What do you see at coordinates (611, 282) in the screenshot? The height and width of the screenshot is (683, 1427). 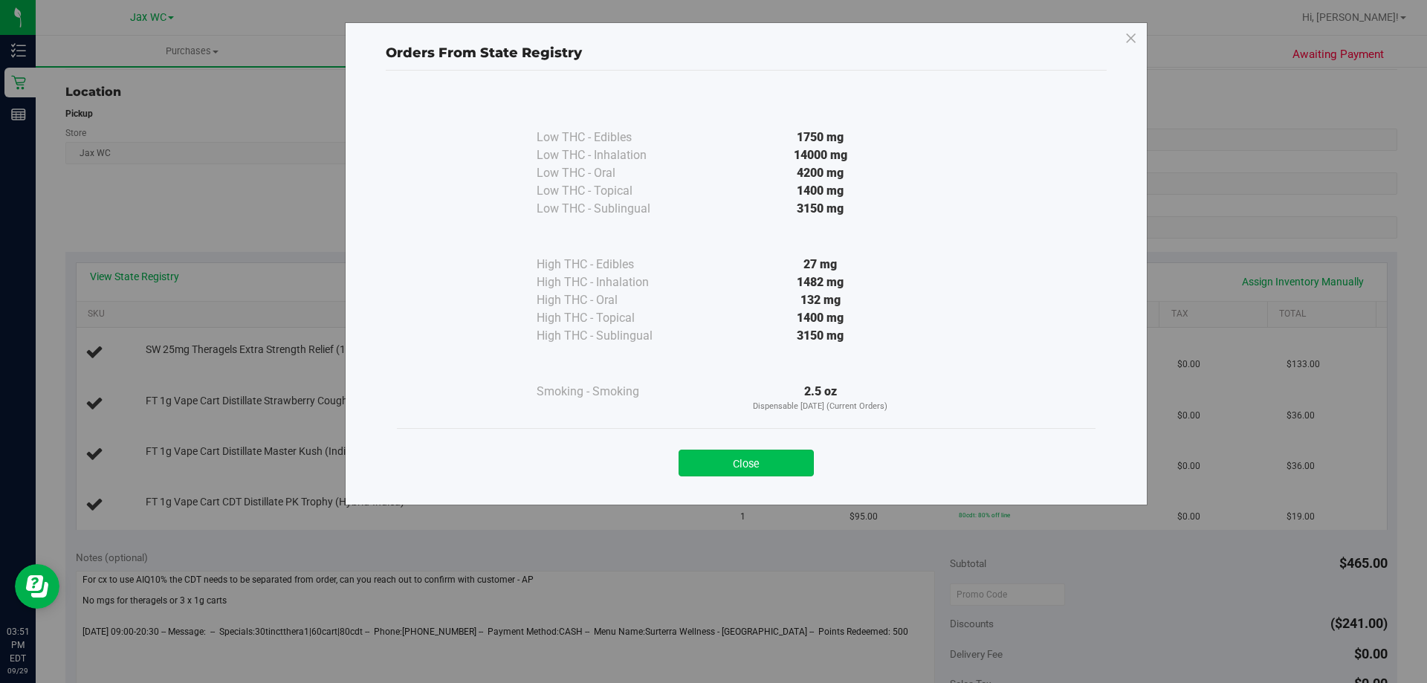 I see `div: High THC - Inhalation` at bounding box center [611, 282].